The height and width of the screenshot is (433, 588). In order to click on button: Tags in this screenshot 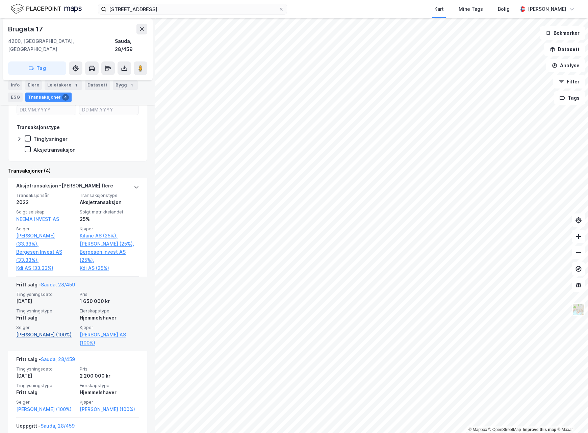, I will do `click(569, 98)`.